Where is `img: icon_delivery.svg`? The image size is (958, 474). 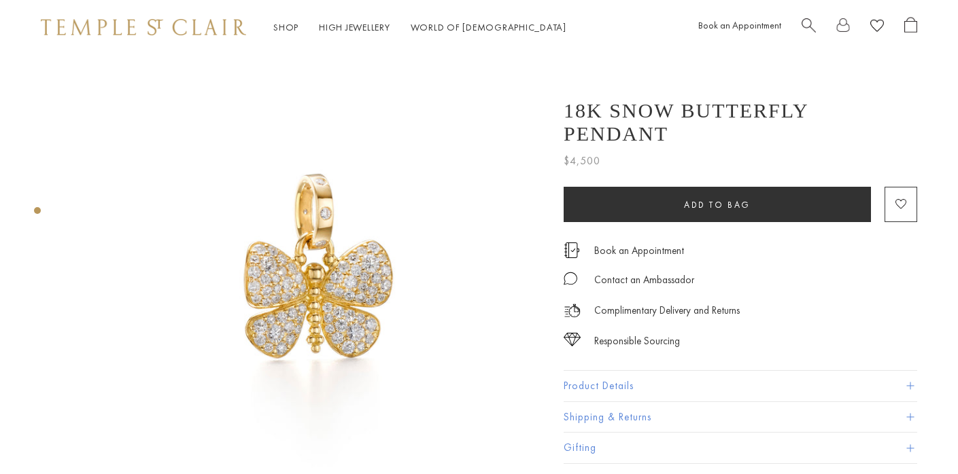 img: icon_delivery.svg is located at coordinates (572, 311).